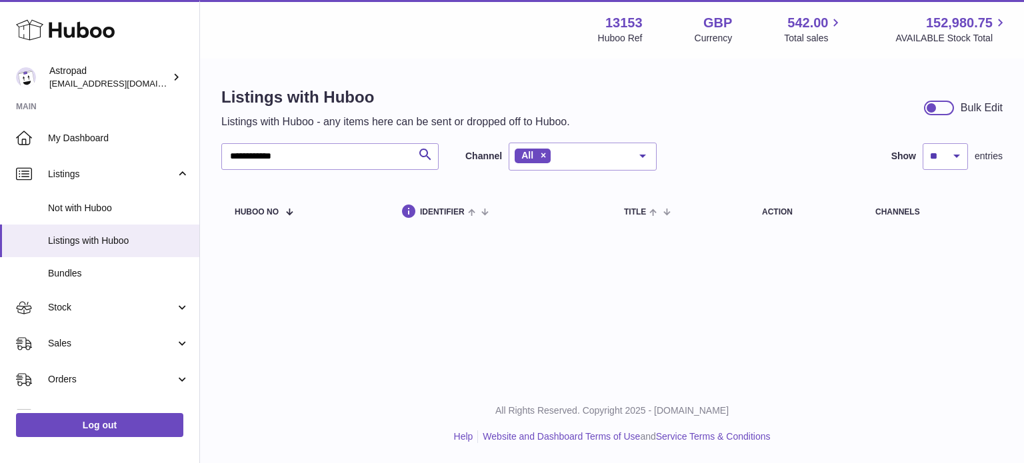  What do you see at coordinates (111, 343) in the screenshot?
I see `span: Sales` at bounding box center [111, 343].